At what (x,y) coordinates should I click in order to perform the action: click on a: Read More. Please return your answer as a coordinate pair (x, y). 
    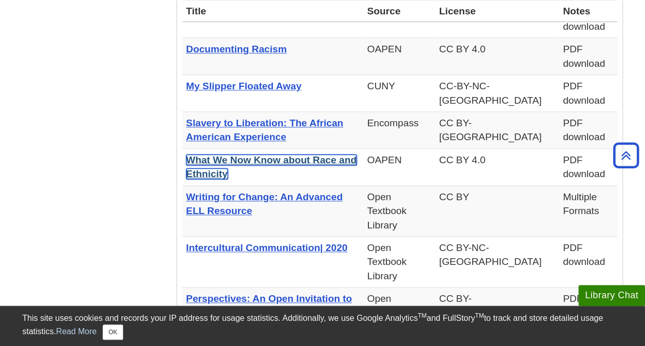
    Looking at the image, I should click on (76, 331).